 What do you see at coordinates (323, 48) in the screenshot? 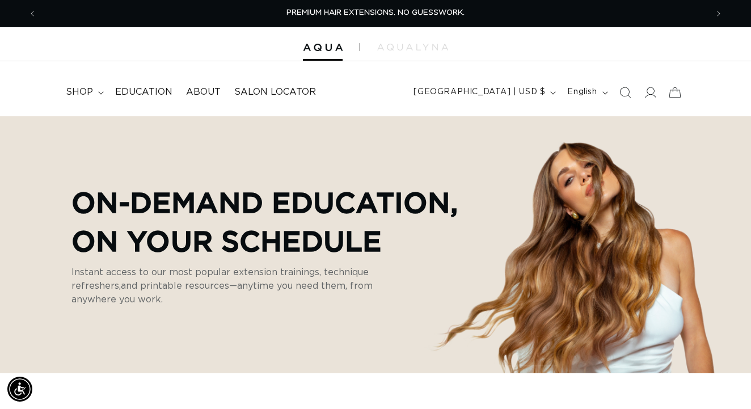
I see `img: Aqua Hair Extensions` at bounding box center [323, 48].